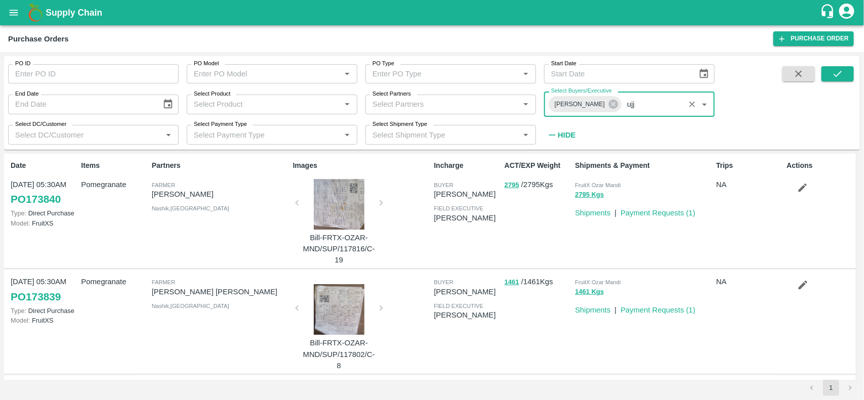 This screenshot has width=864, height=400. What do you see at coordinates (512, 282) in the screenshot?
I see `button: 1461` at bounding box center [512, 282].